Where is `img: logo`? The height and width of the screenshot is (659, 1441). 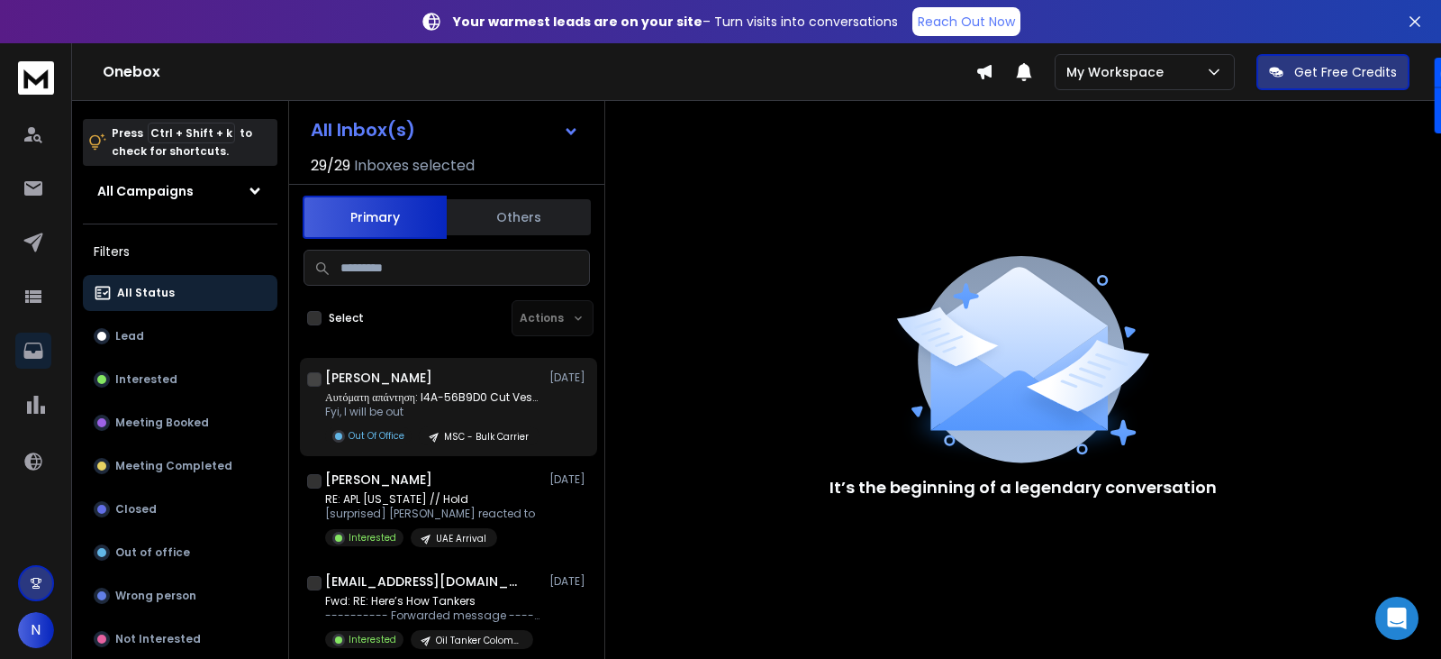 img: logo is located at coordinates (36, 77).